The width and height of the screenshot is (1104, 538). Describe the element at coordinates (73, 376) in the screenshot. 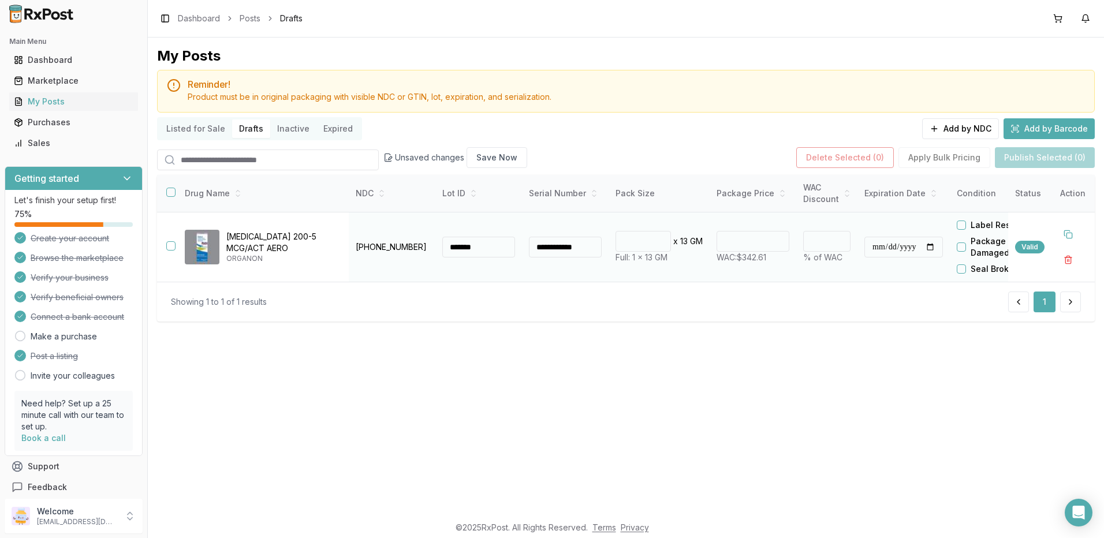

I see `a: Invite your colleagues` at that location.